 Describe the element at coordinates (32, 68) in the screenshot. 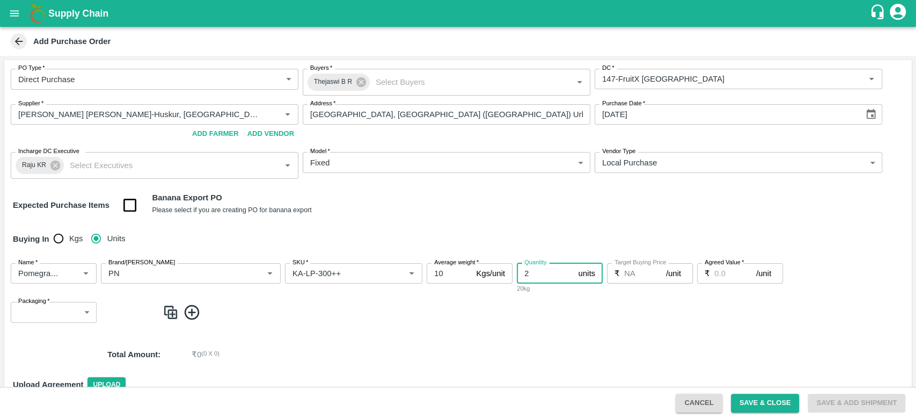

I see `label: PO Type` at that location.